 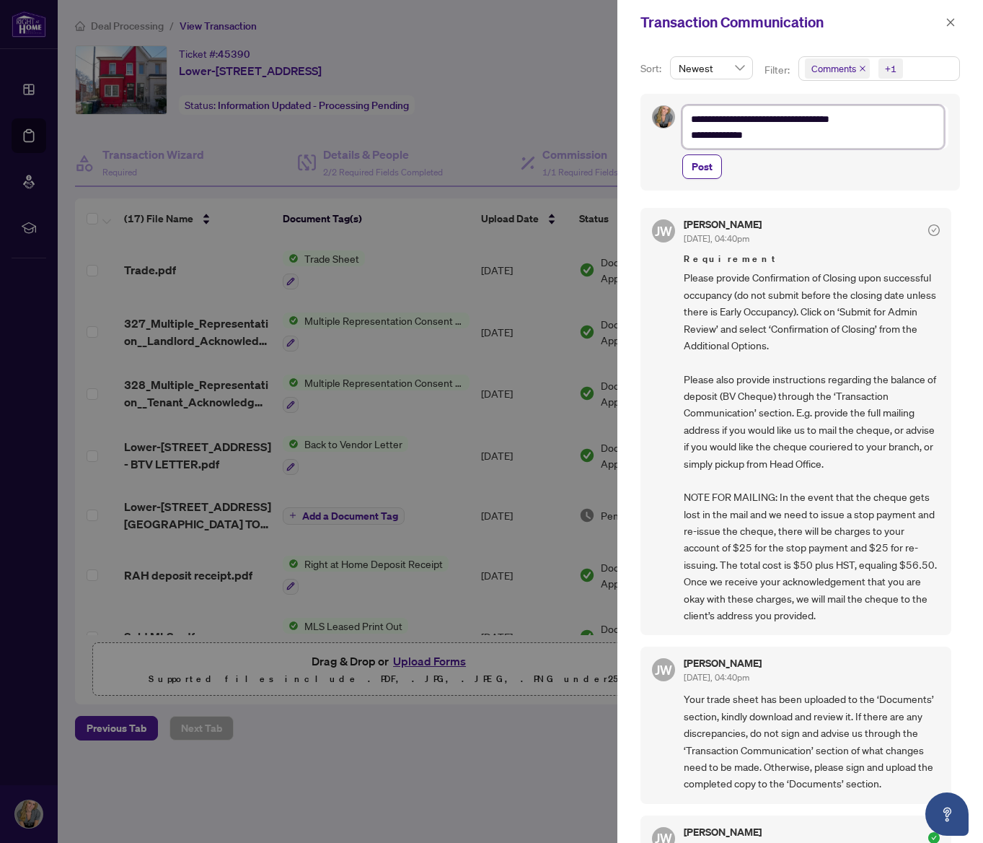 What do you see at coordinates (812, 741) in the screenshot?
I see `span: Your trade sheet has been uploaded to the ‘Documents’ section, kindly download and review it. If ...` at bounding box center [812, 741].